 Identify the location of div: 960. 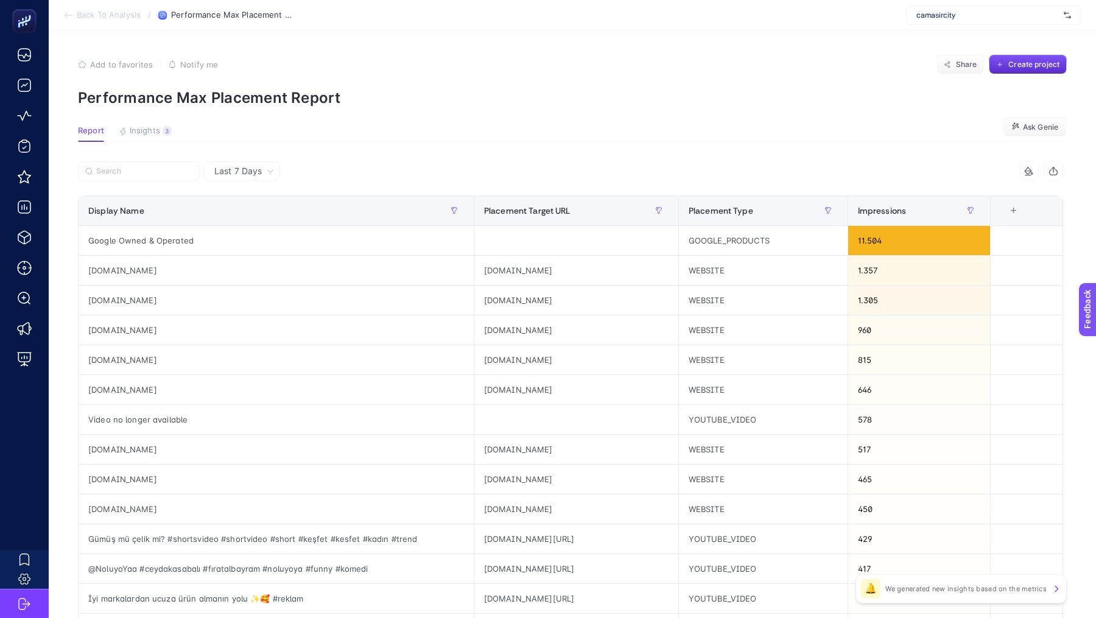
(920, 330).